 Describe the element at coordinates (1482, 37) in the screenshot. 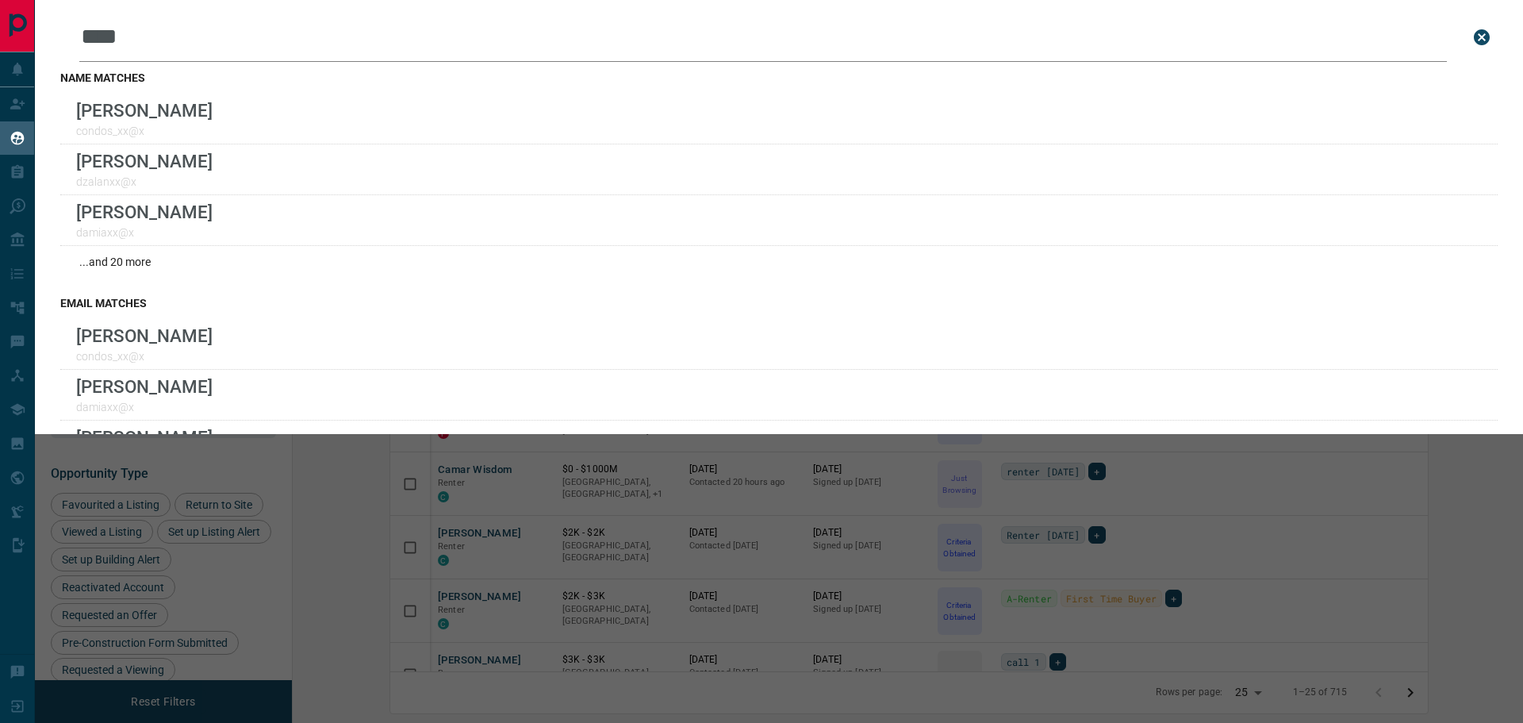

I see `button: close search bar` at that location.